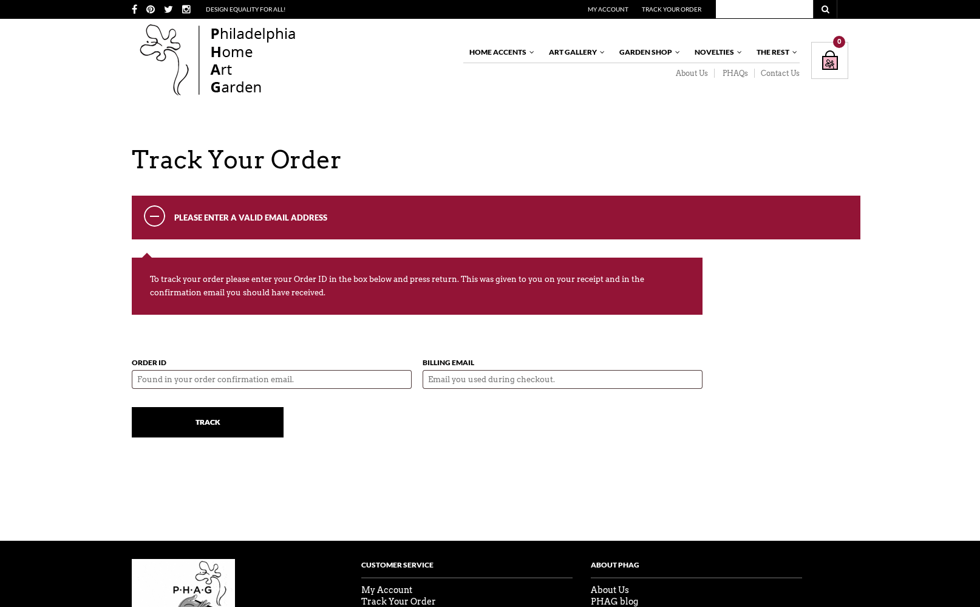  What do you see at coordinates (774, 52) in the screenshot?
I see `a: The Rest` at bounding box center [774, 52].